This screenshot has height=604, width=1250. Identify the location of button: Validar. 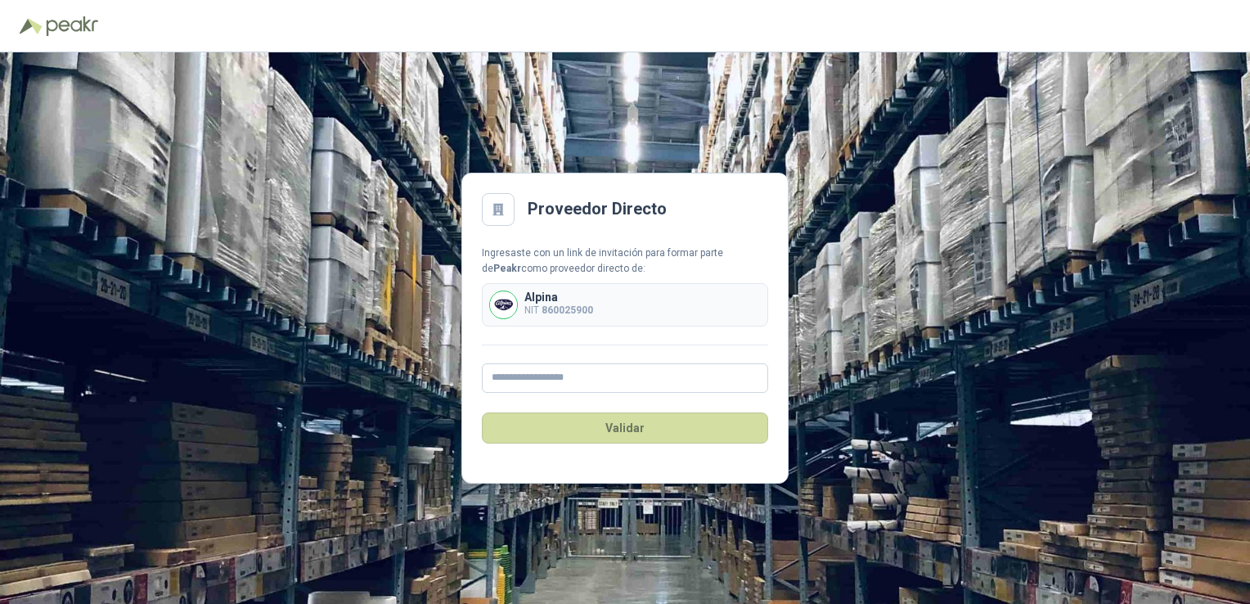
(625, 428).